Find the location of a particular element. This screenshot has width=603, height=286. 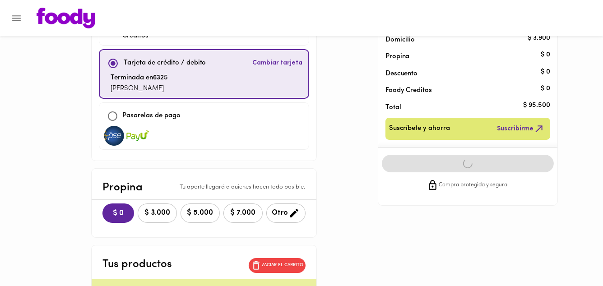

span: Suscríbete y ahorra is located at coordinates (420, 129).